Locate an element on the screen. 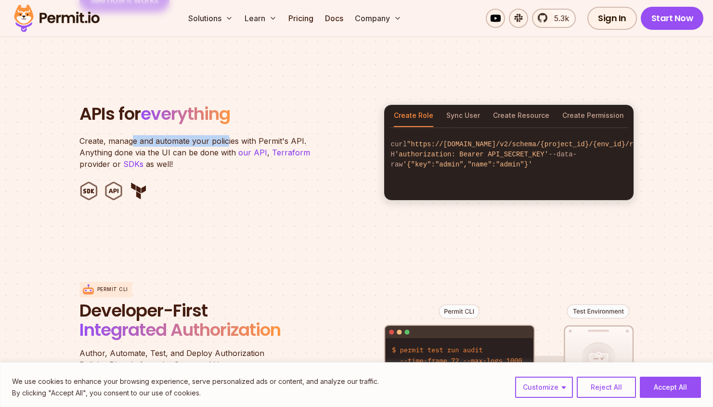 The width and height of the screenshot is (713, 407). p: Permit CLI is located at coordinates (113, 289).